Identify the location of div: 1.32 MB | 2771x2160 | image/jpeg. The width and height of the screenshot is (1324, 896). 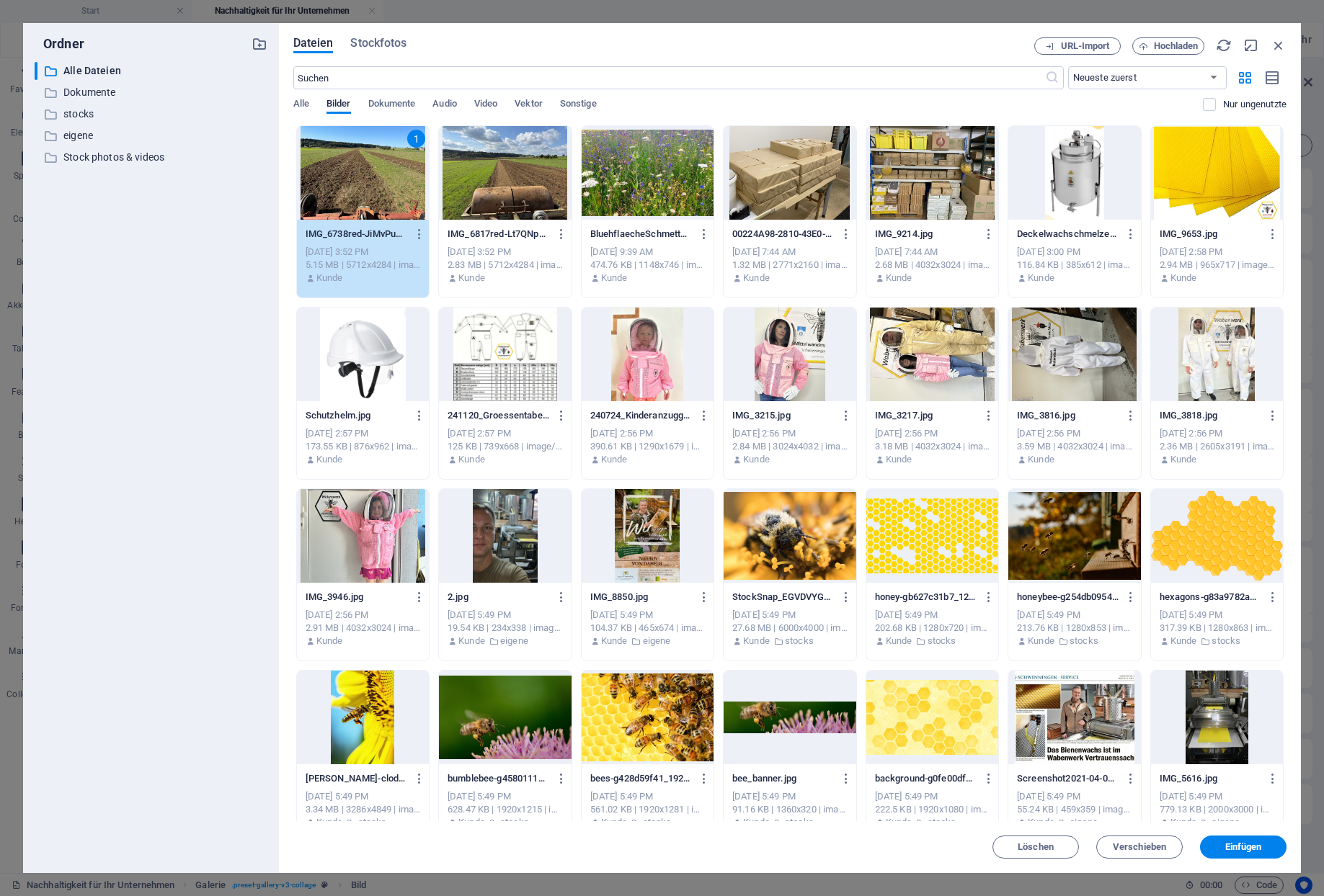
(789, 265).